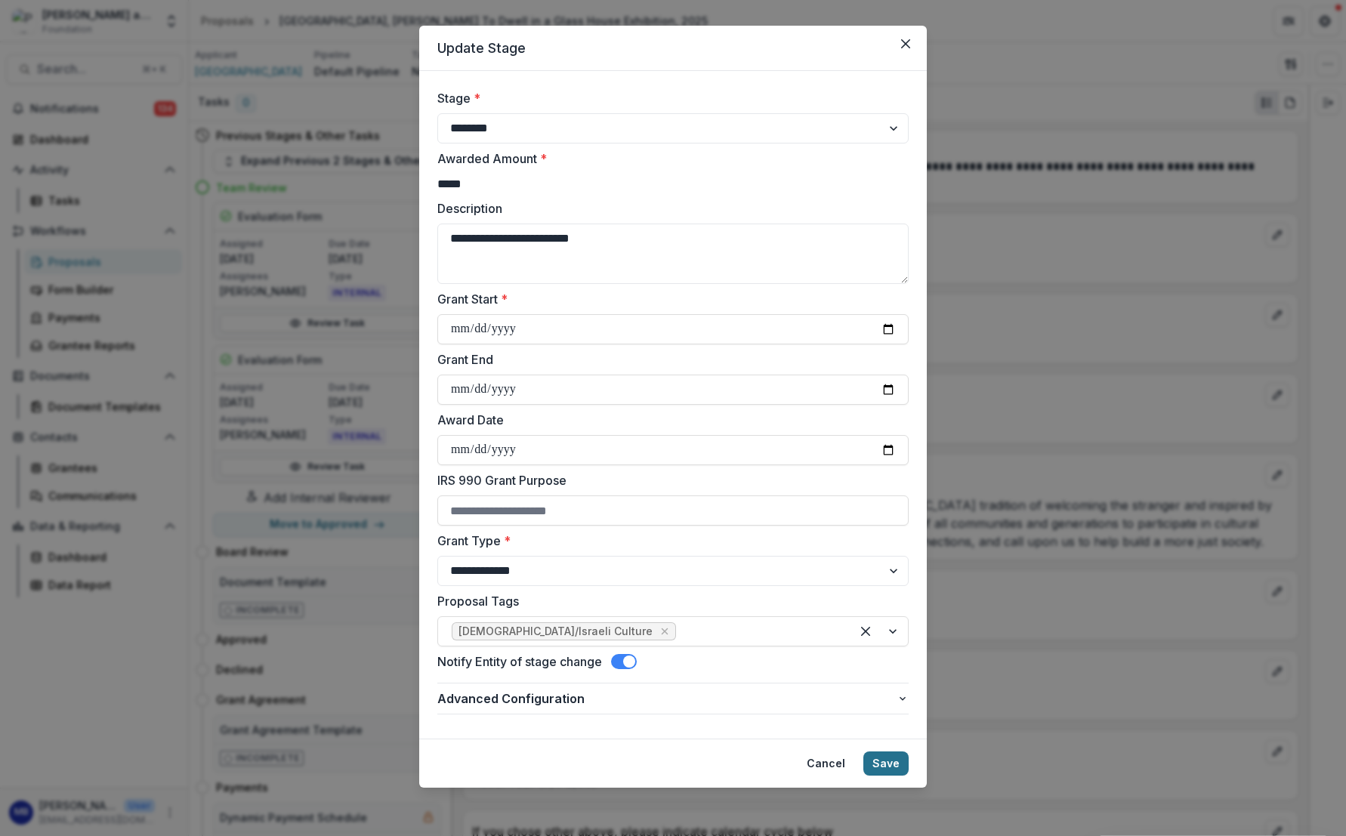 Image resolution: width=1346 pixels, height=836 pixels. What do you see at coordinates (668, 601) in the screenshot?
I see `label: Proposal Tags` at bounding box center [668, 601].